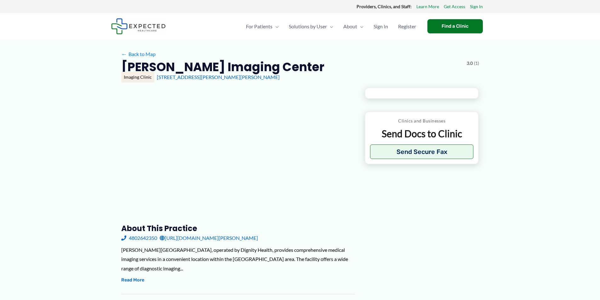  What do you see at coordinates (407, 26) in the screenshot?
I see `span: Register` at bounding box center [407, 26].